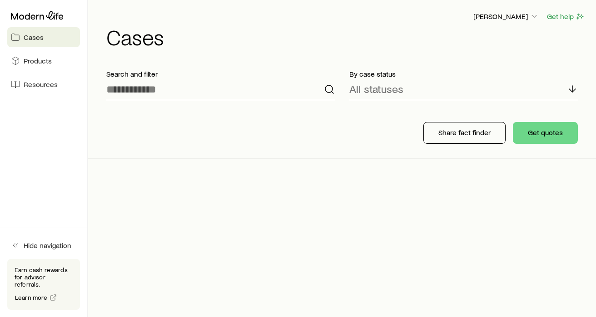 The height and width of the screenshot is (317, 596). I want to click on p: Share fact finder, so click(464, 133).